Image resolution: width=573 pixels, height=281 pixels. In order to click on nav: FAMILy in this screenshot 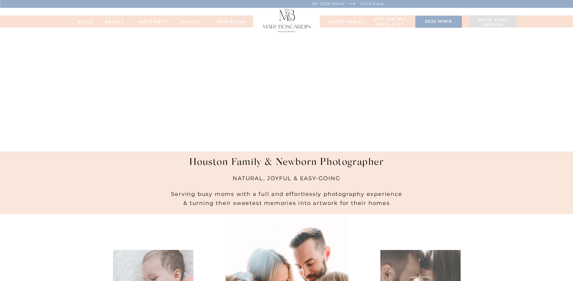, I will do `click(192, 21)`.